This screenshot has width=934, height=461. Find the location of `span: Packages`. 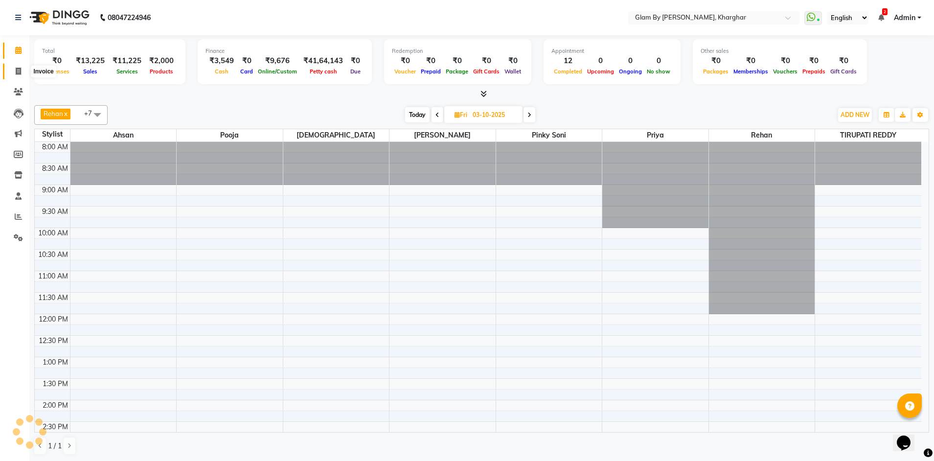

span: Packages is located at coordinates (716, 71).